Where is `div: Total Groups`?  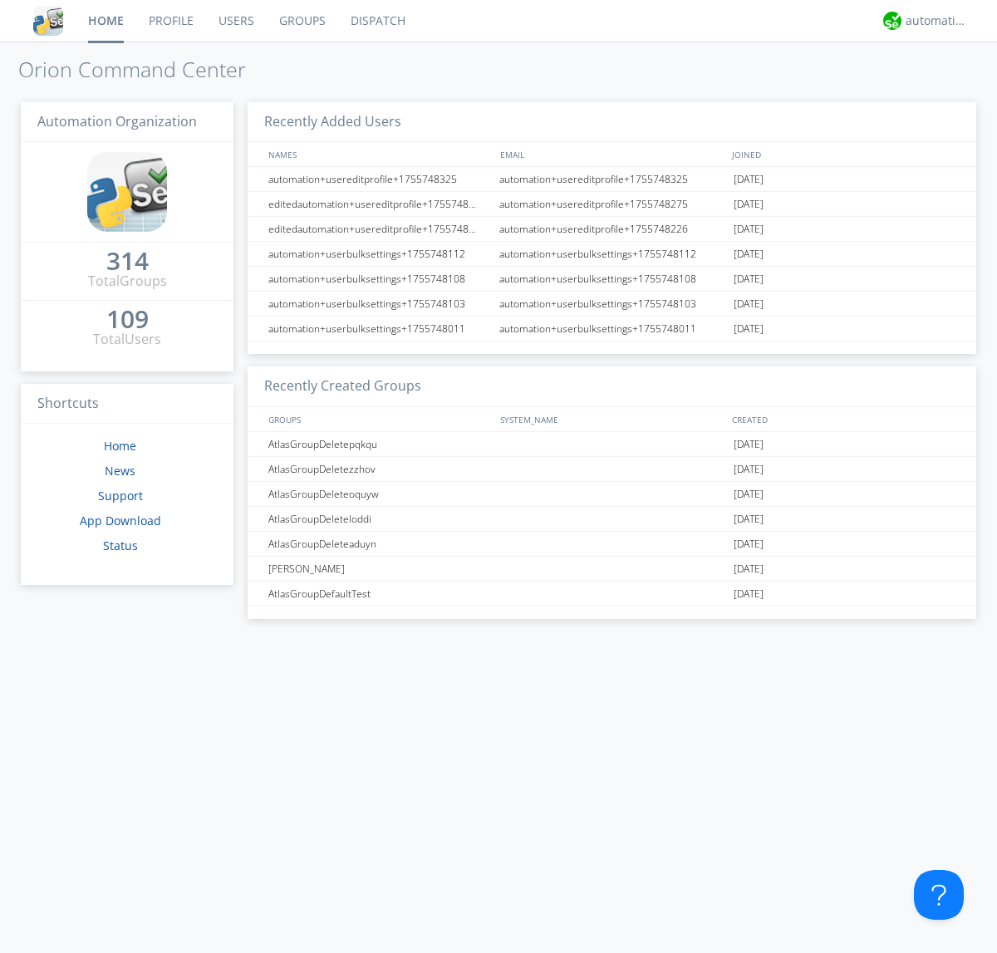
div: Total Groups is located at coordinates (127, 281).